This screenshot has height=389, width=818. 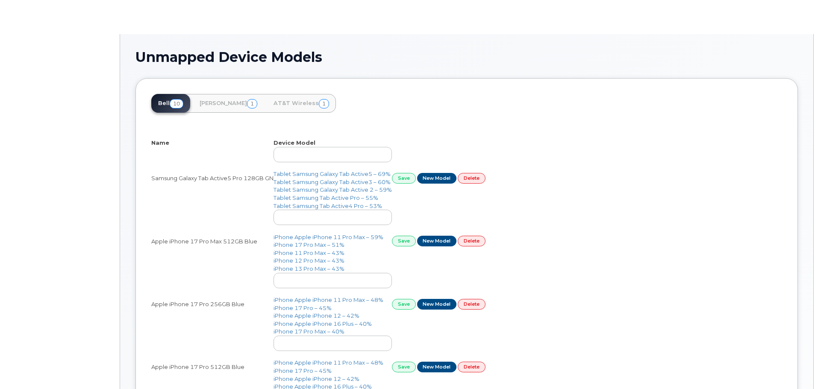 What do you see at coordinates (212, 304) in the screenshot?
I see `td: Apple iPhone 17 Pro 256GB Blue` at bounding box center [212, 304].